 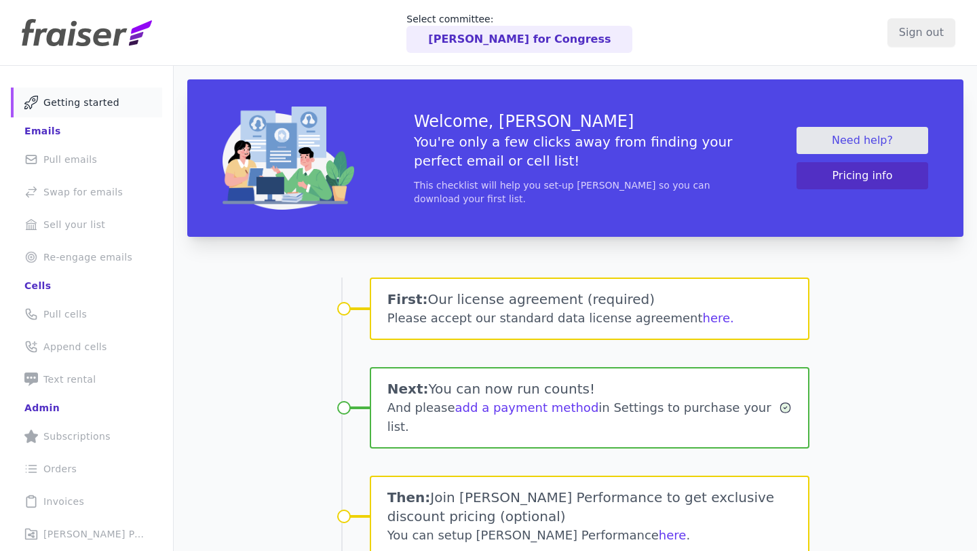 What do you see at coordinates (408, 299) in the screenshot?
I see `span: First:` at bounding box center [408, 299].